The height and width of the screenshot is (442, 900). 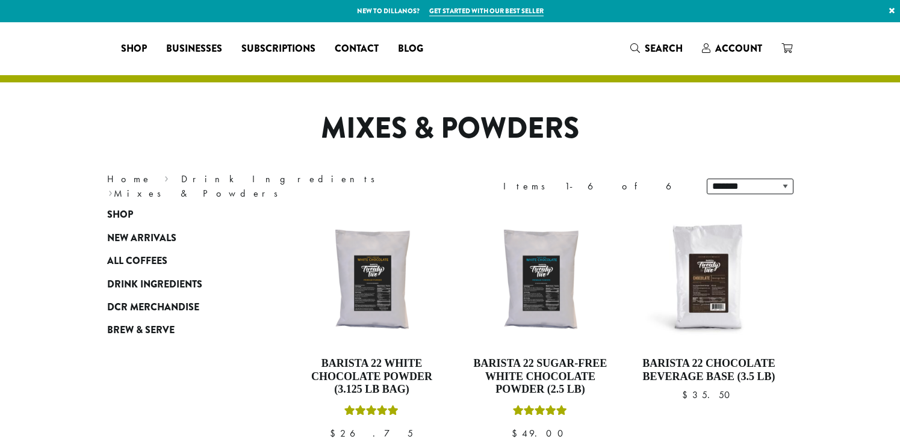 I want to click on a: DCR Merchandise, so click(x=179, y=307).